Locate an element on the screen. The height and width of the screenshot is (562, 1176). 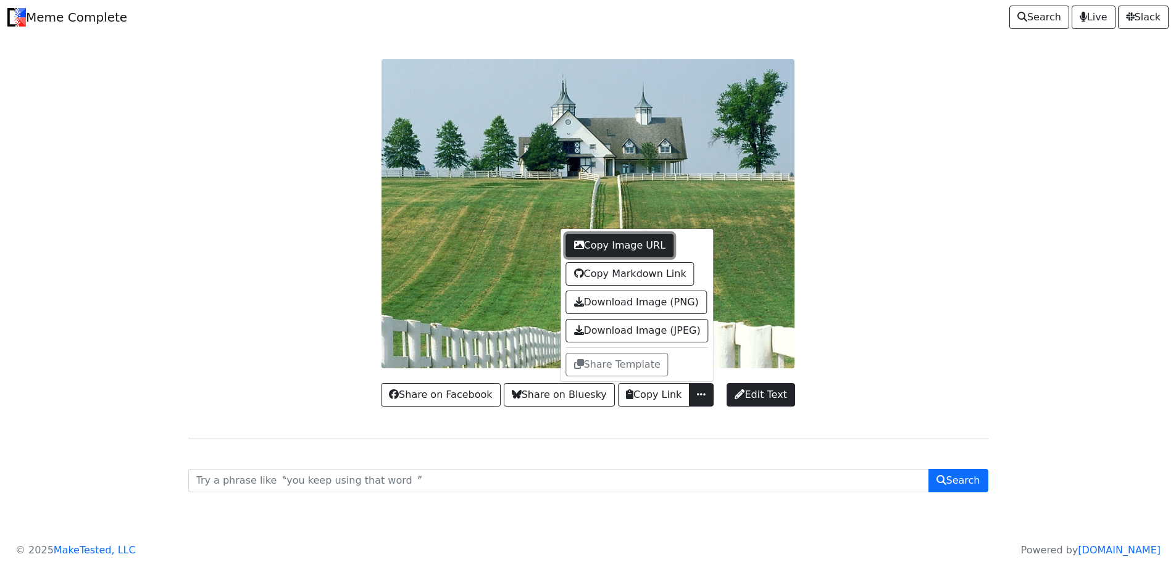
a: Share on Bluesky is located at coordinates (559, 395).